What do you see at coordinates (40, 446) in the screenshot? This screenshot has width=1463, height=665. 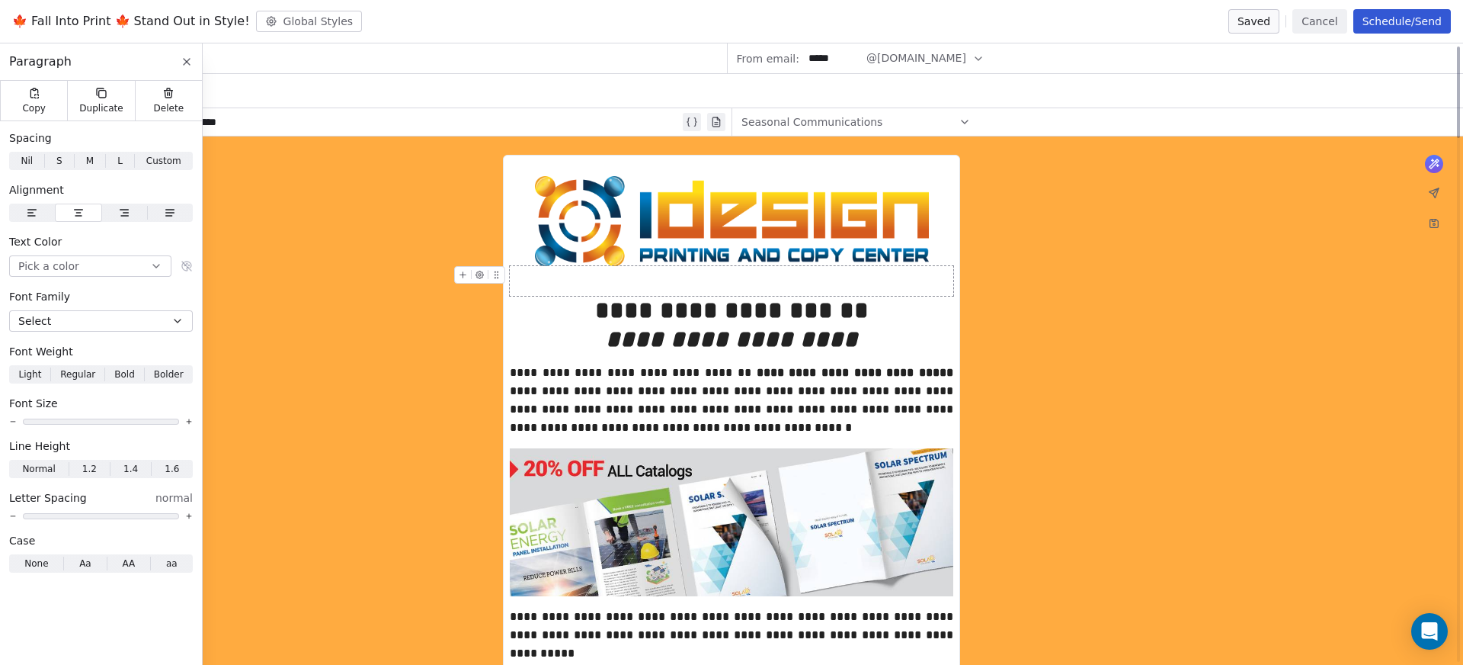 I see `span: Line Height` at bounding box center [40, 446].